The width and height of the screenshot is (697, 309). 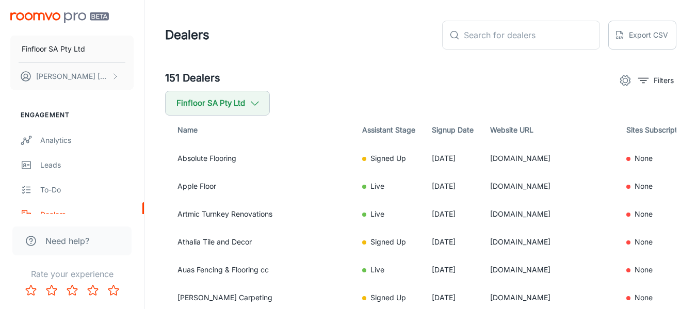 What do you see at coordinates (663, 80) in the screenshot?
I see `p: Filters` at bounding box center [663, 80].